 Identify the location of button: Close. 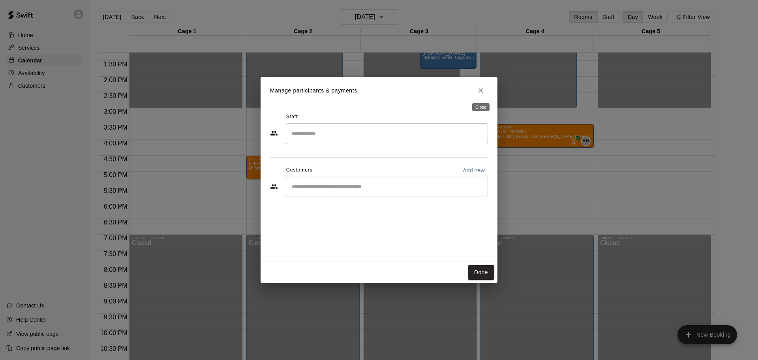
(481, 90).